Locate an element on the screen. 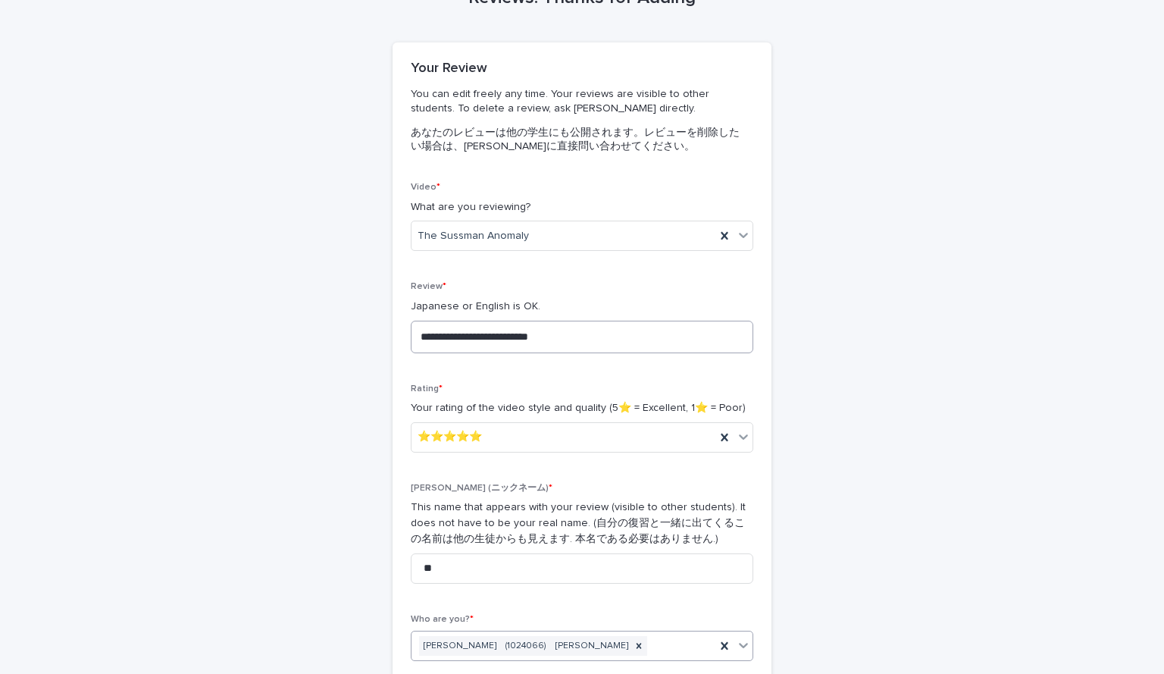 The width and height of the screenshot is (1164, 674). span: Review is located at coordinates (428, 286).